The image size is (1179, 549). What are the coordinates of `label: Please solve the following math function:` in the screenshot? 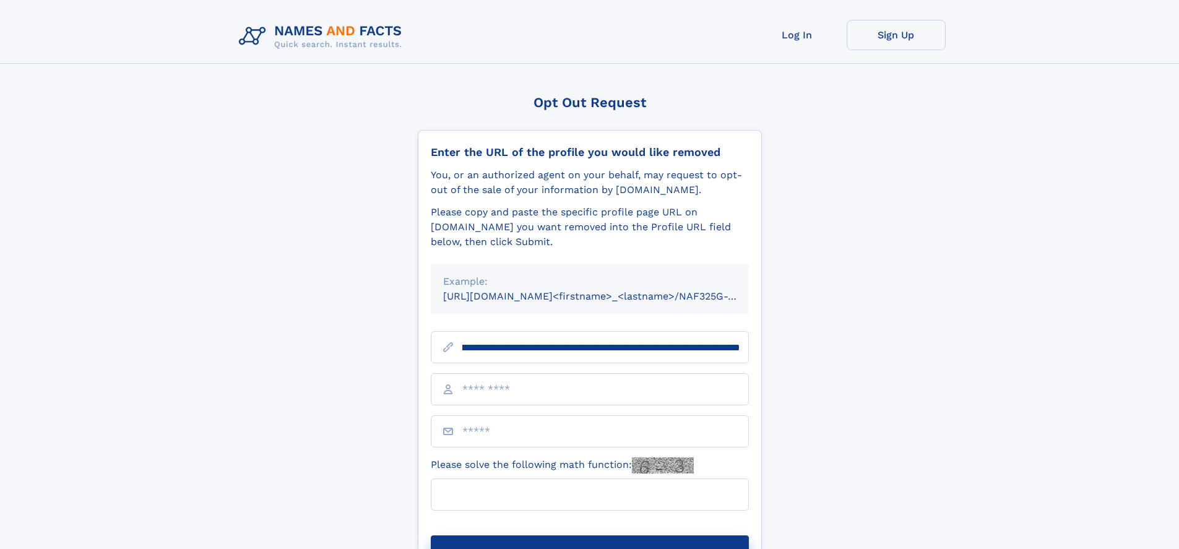 It's located at (562, 465).